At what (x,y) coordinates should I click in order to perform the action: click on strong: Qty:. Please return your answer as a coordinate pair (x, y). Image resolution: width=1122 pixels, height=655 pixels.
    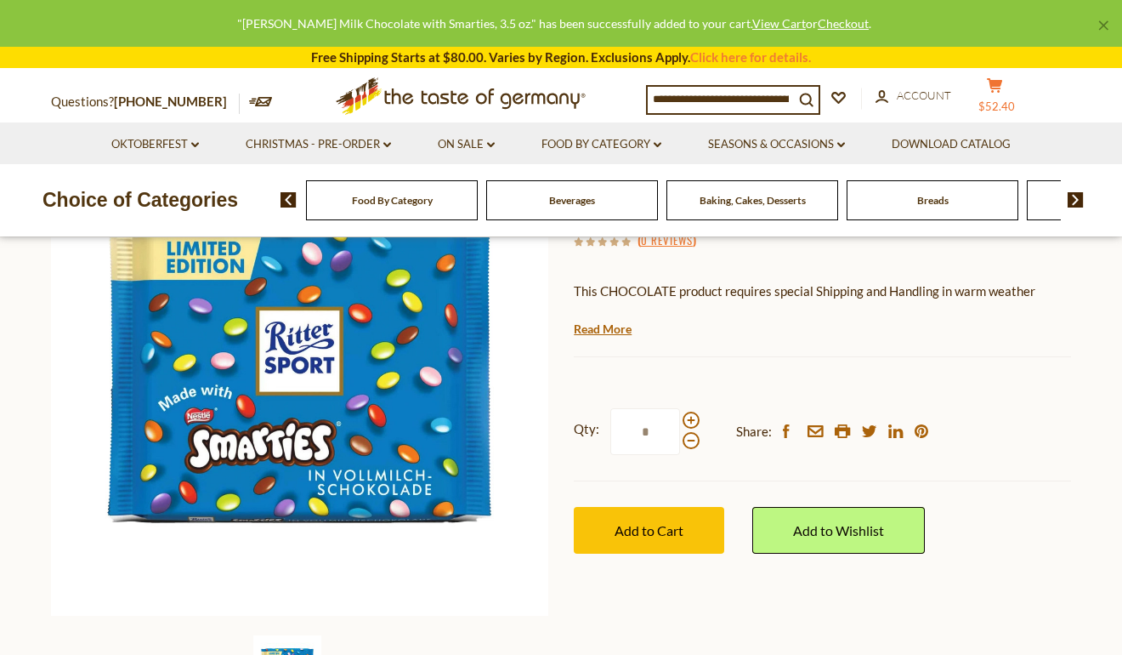
    Looking at the image, I should click on (587, 428).